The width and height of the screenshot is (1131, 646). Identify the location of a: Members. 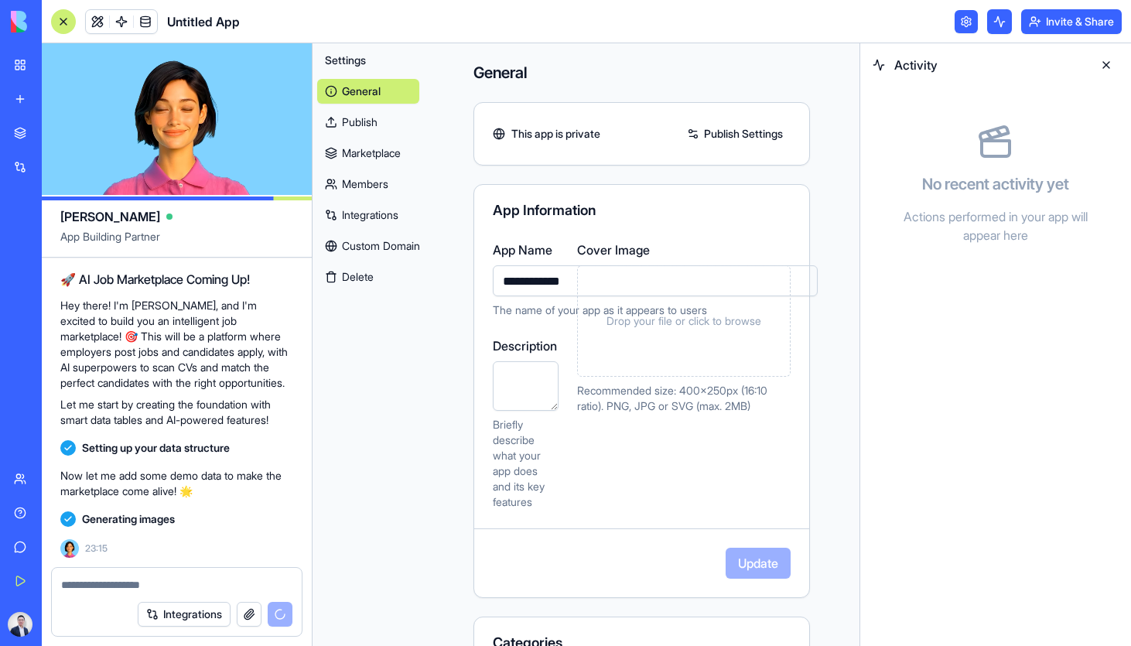
(368, 184).